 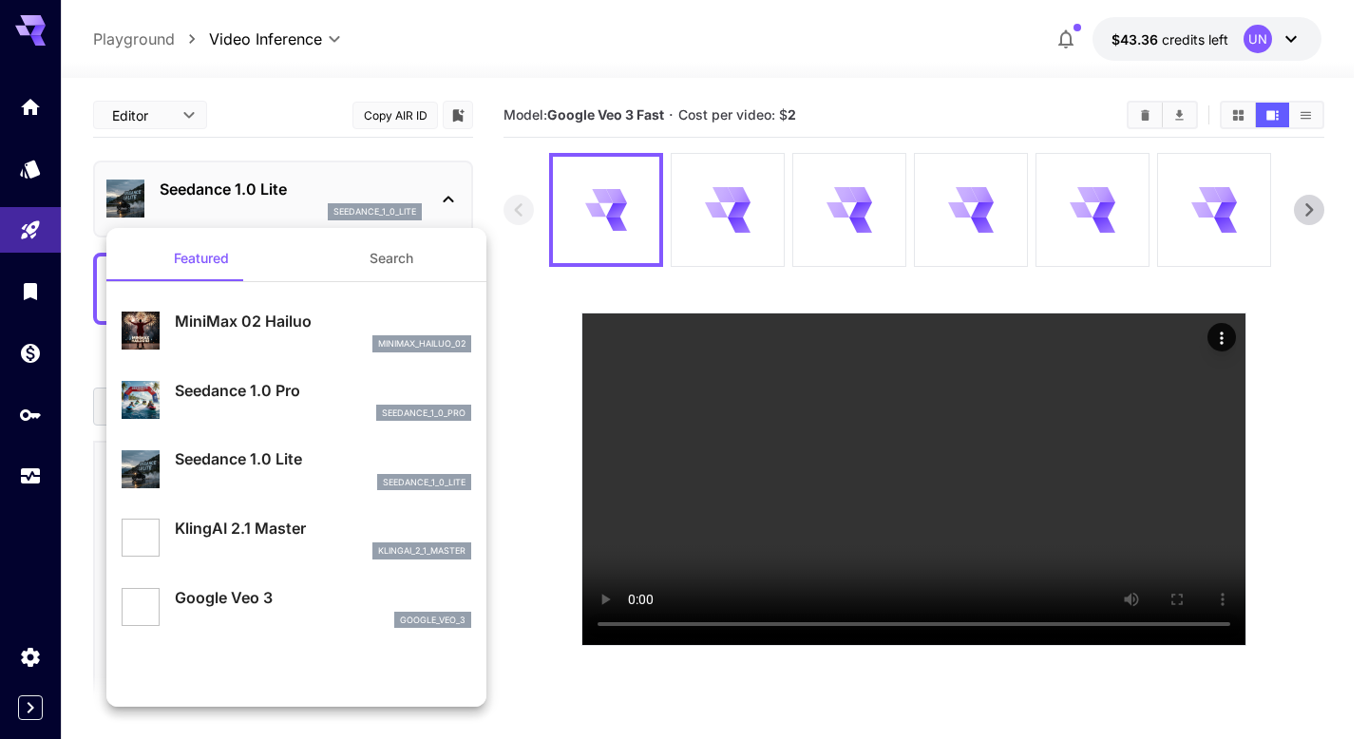 I want to click on button: Search, so click(x=391, y=258).